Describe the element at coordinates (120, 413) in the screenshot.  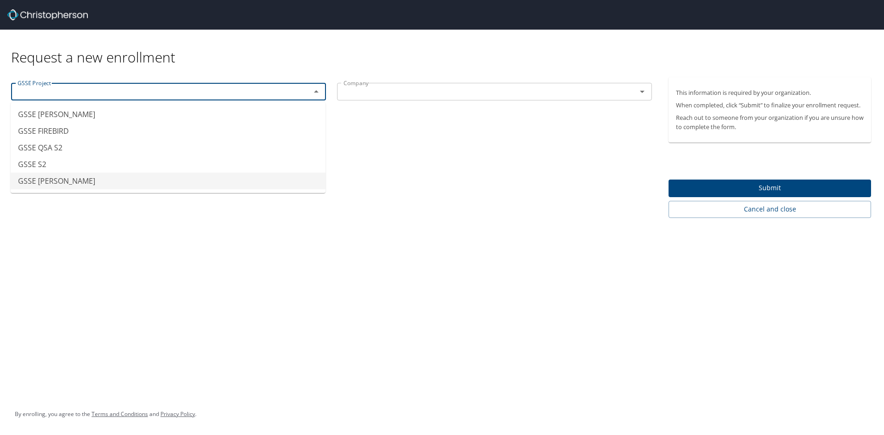
I see `a: Terms and Conditions` at that location.